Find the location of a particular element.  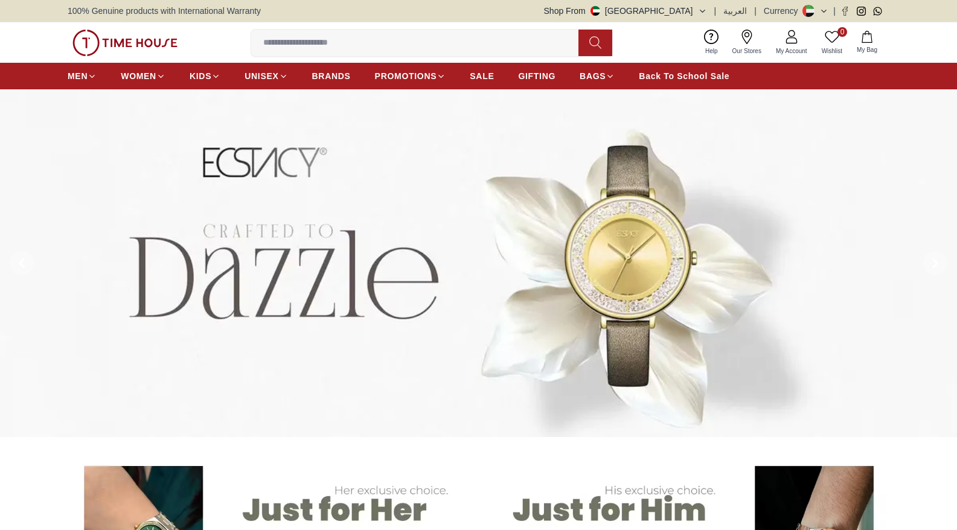

span: KIDS is located at coordinates (200, 76).